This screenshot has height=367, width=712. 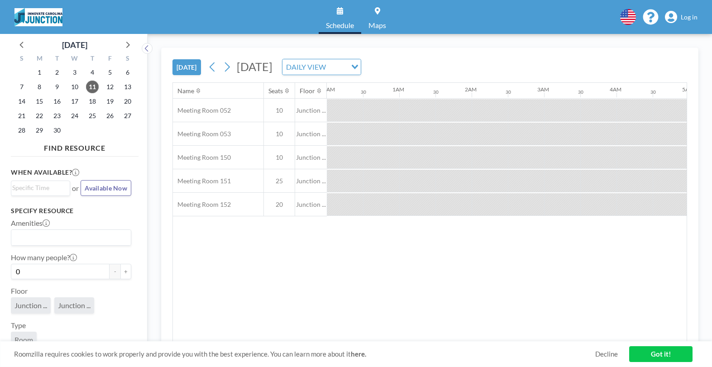 What do you see at coordinates (75, 188) in the screenshot?
I see `span: or` at bounding box center [75, 188].